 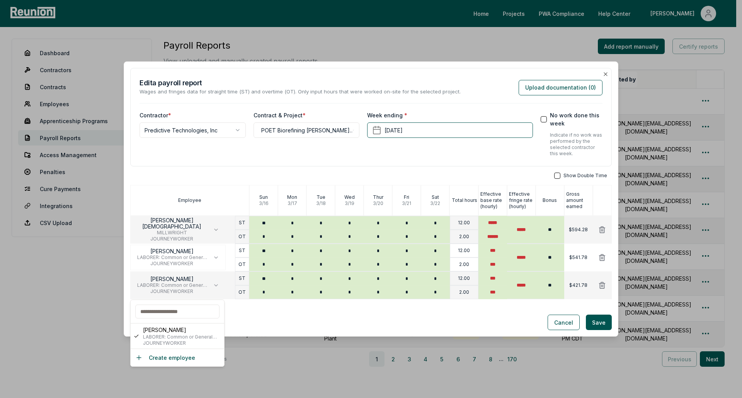 I want to click on p: Tue, so click(x=321, y=197).